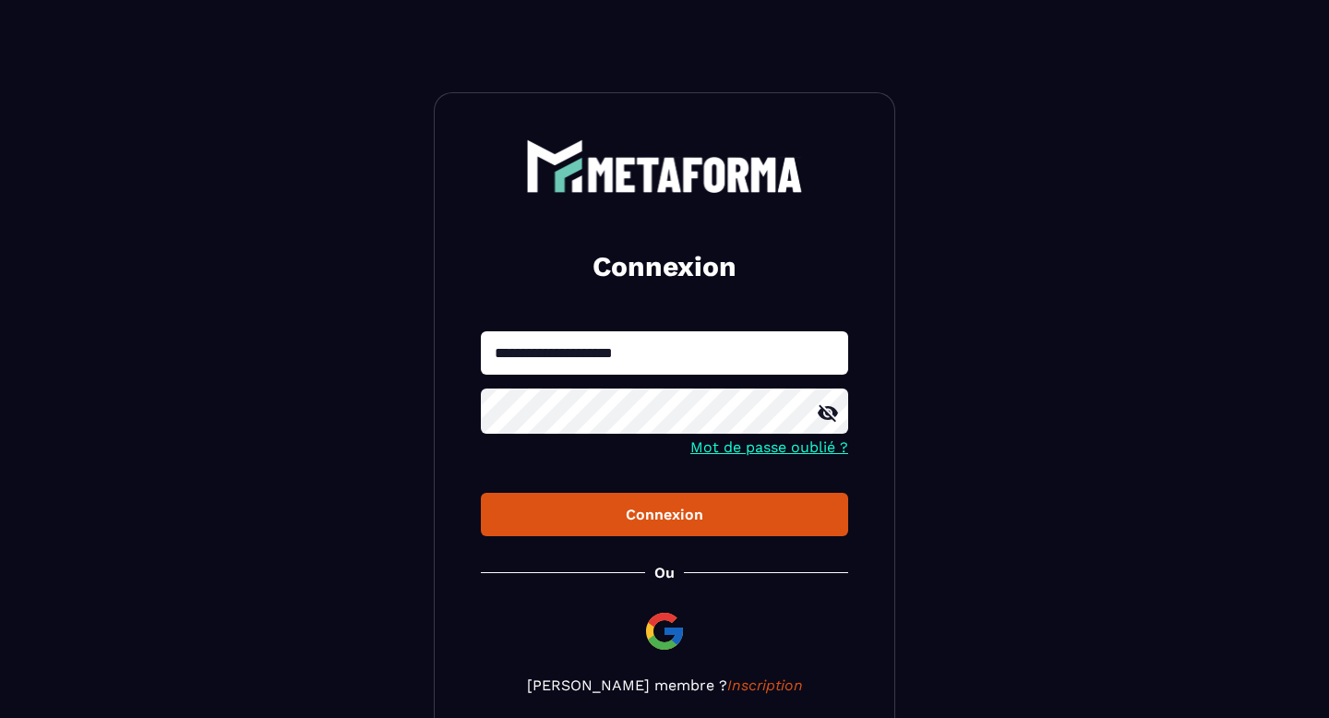 The width and height of the screenshot is (1329, 718). Describe the element at coordinates (769, 447) in the screenshot. I see `a: Mot de passe oublié ?` at that location.